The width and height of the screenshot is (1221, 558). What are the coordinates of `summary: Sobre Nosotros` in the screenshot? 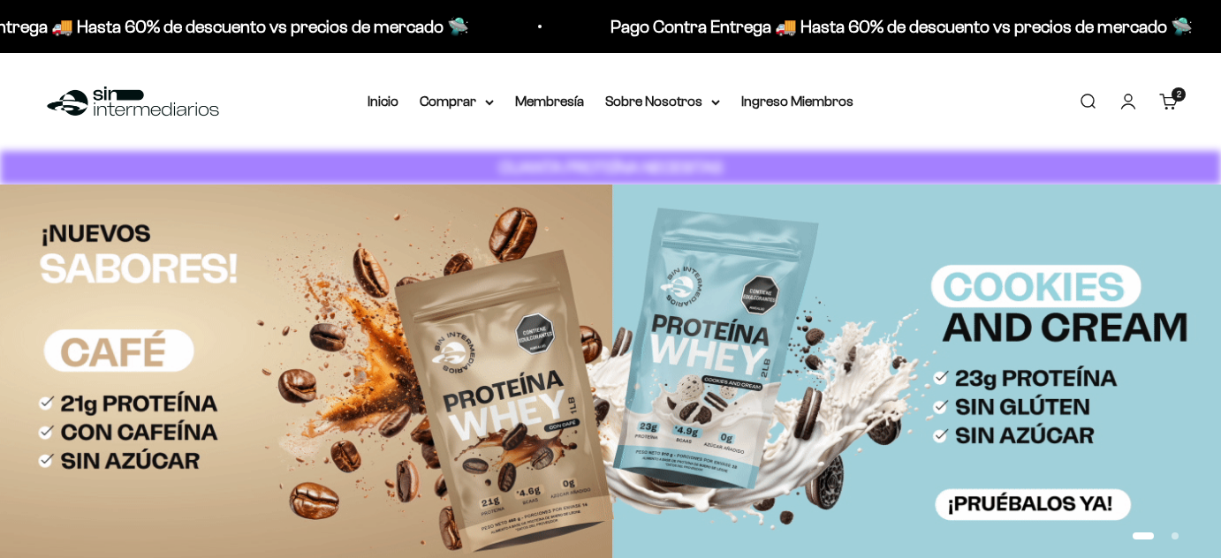 It's located at (663, 102).